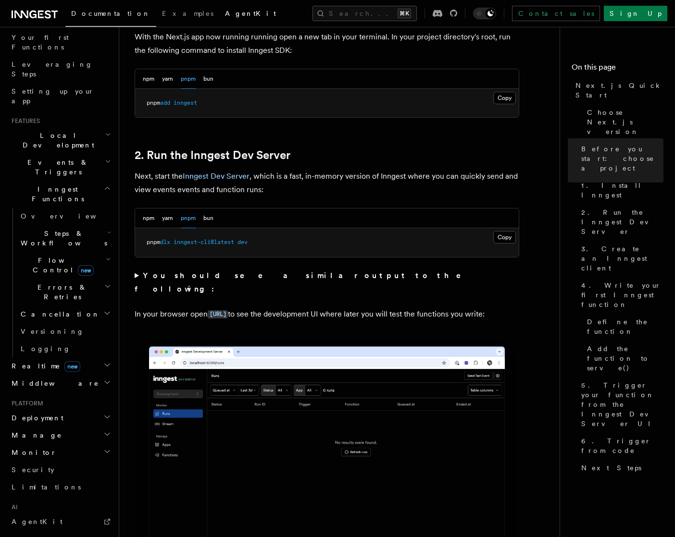 The width and height of the screenshot is (675, 537). I want to click on span: Features, so click(24, 121).